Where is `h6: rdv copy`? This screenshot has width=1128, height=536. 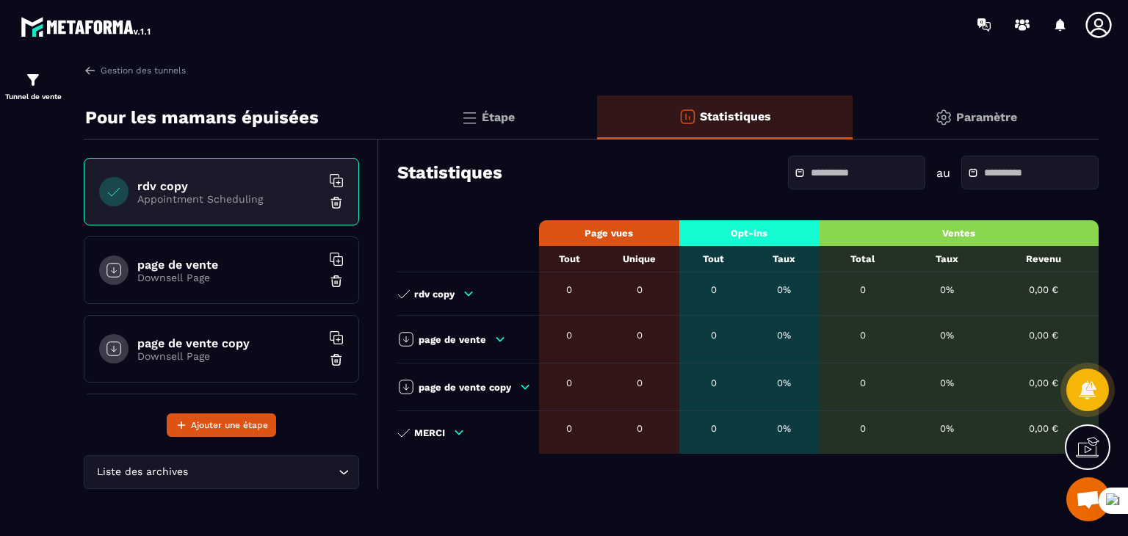 h6: rdv copy is located at coordinates (229, 186).